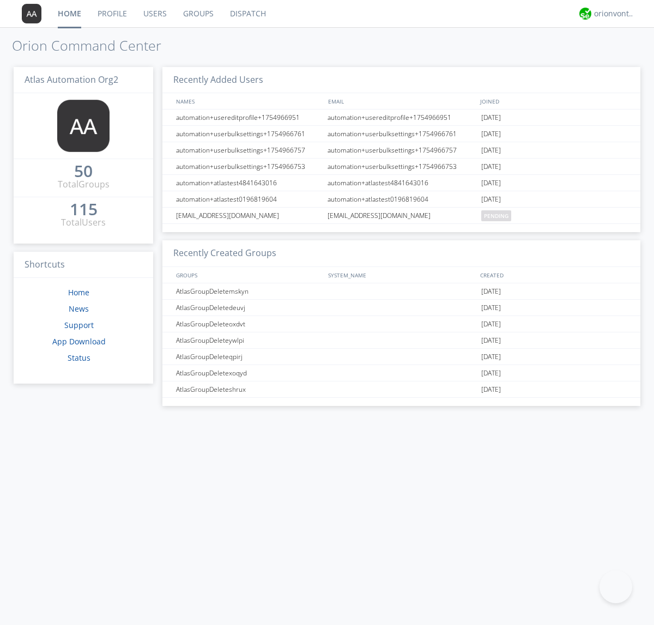  What do you see at coordinates (496, 216) in the screenshot?
I see `span: pending` at bounding box center [496, 216].